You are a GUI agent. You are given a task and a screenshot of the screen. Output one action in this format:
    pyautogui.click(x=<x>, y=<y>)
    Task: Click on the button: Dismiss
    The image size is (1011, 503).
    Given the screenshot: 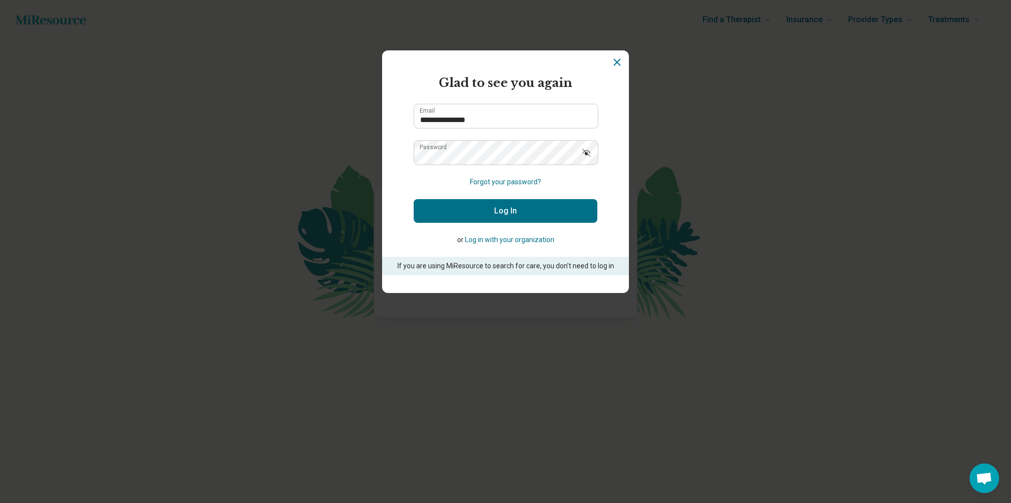 What is the action you would take?
    pyautogui.click(x=617, y=62)
    